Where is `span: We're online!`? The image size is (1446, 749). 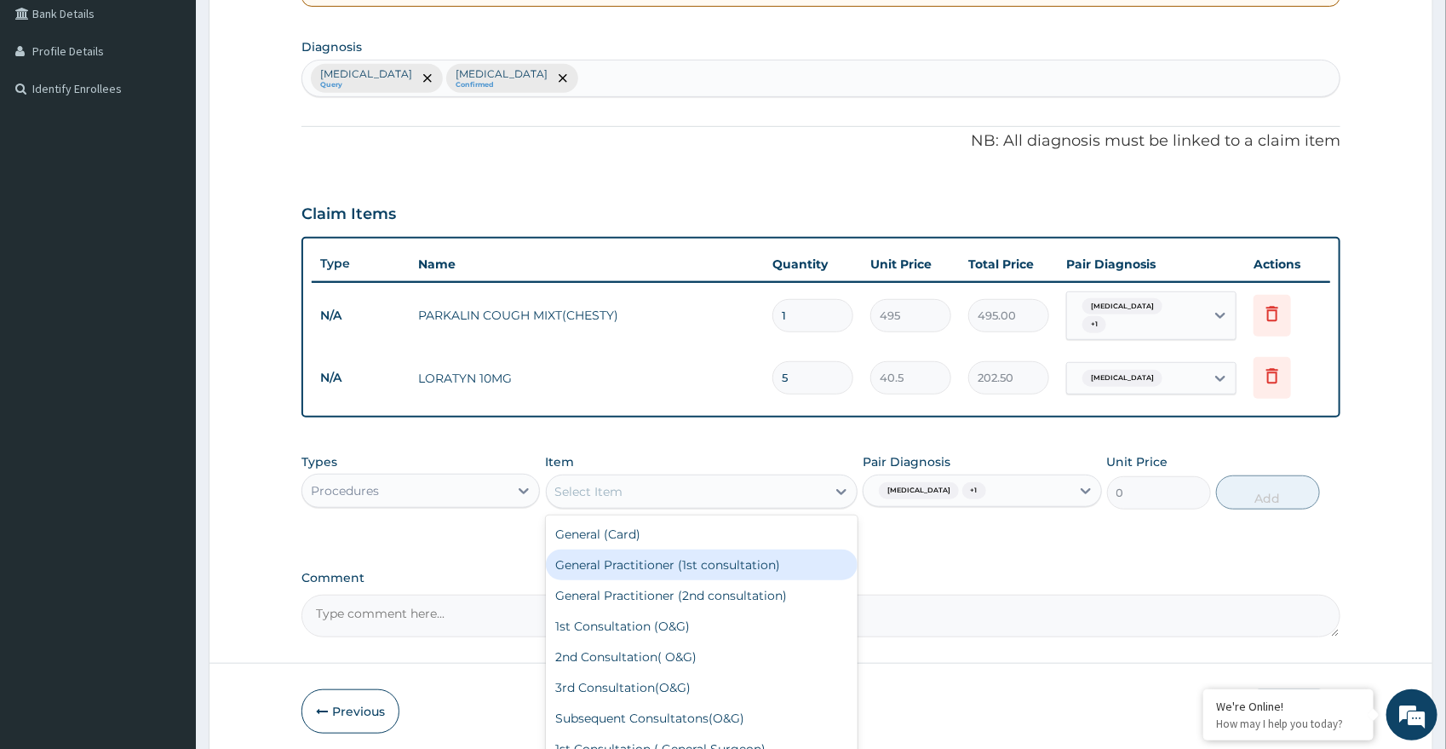
span: We're online! is located at coordinates (167, 301).